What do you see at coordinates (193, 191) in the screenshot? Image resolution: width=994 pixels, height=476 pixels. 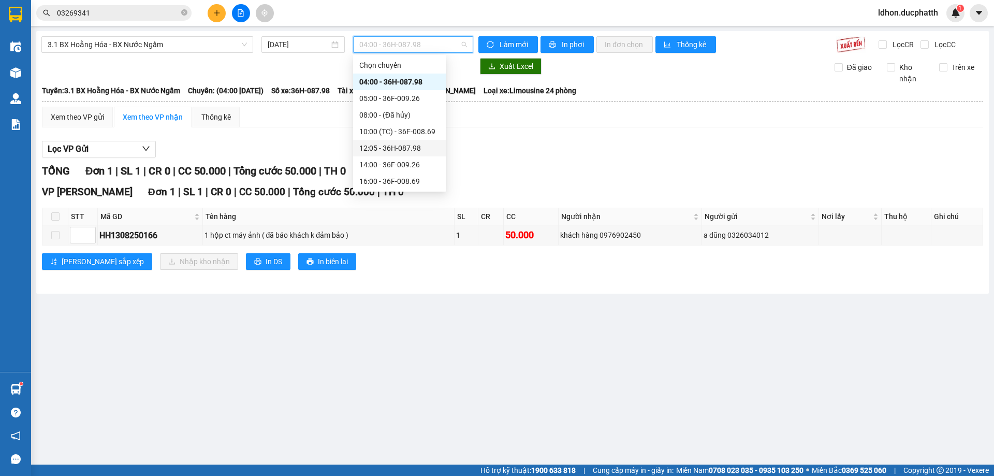 I see `span: SL 1` at bounding box center [193, 191].